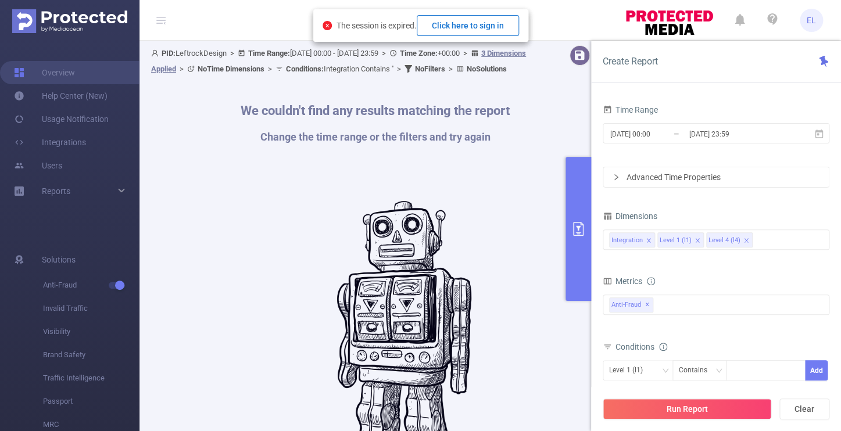 The height and width of the screenshot is (431, 841). Describe the element at coordinates (729, 240) in the screenshot. I see `li: Level 4 (l4)` at that location.